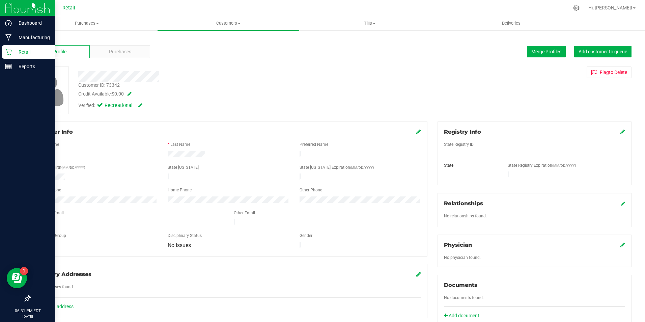 The image size is (645, 322). Describe the element at coordinates (8, 23) in the screenshot. I see `inline-svg: Dashboard` at that location.